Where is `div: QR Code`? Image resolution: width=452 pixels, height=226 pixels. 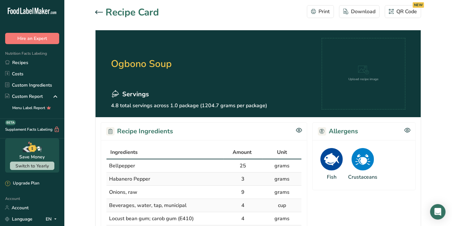 div: QR Code is located at coordinates (403, 12).